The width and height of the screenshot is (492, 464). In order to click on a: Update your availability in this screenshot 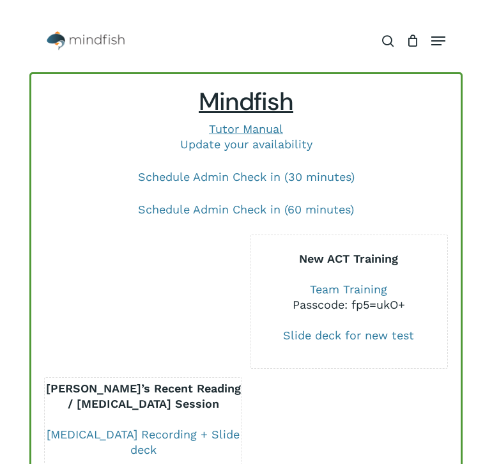, I will do `click(246, 144)`.